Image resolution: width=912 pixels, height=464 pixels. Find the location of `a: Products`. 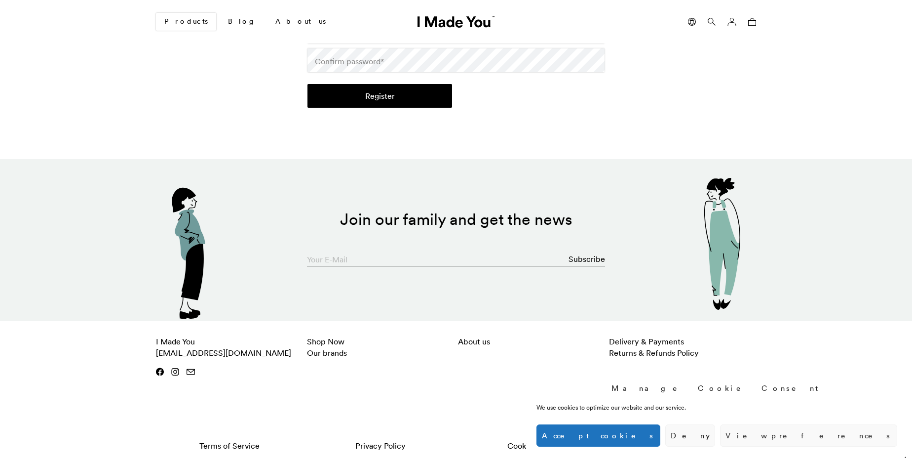

a: Products is located at coordinates (186, 22).